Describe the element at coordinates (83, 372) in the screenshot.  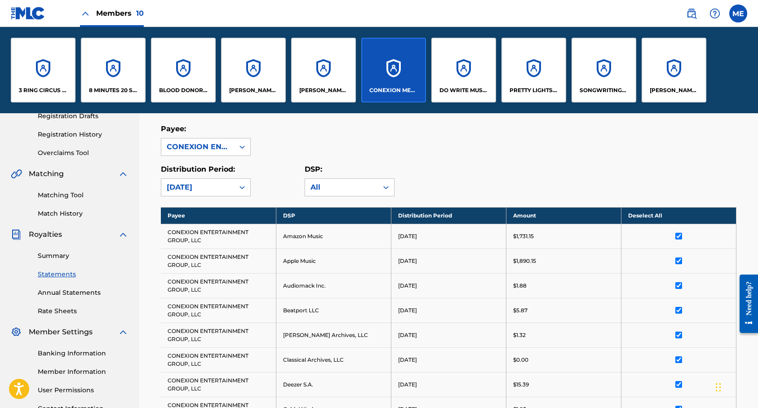
I see `a: Member Information` at that location.